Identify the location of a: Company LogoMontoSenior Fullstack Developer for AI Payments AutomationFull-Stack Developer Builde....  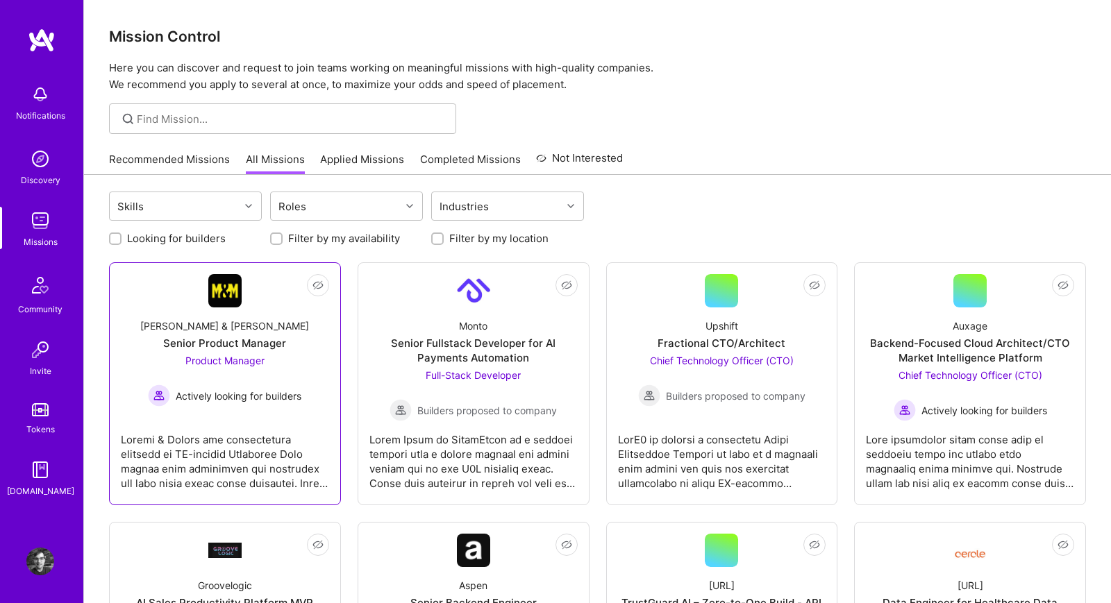
(473, 384).